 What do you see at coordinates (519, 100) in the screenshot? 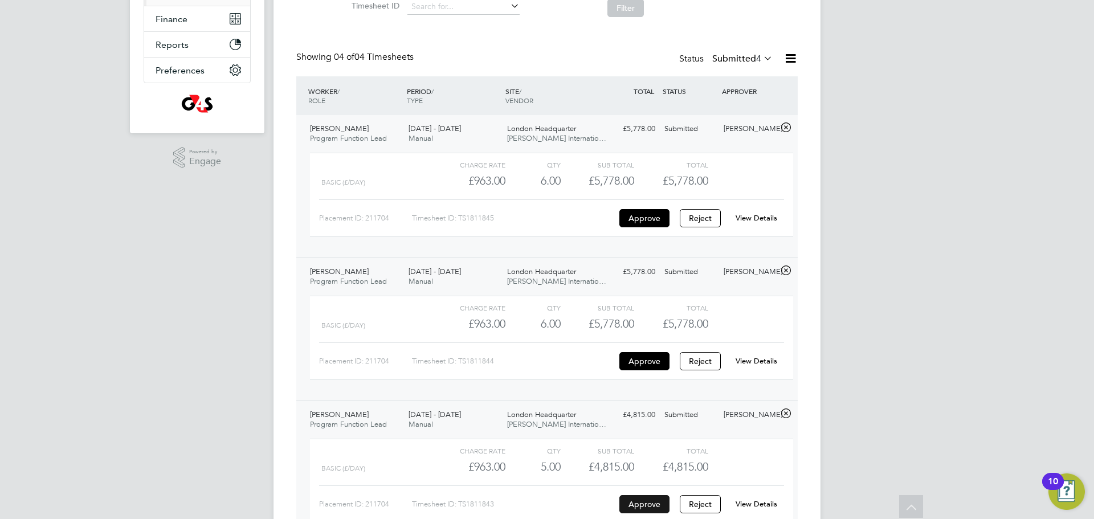
I see `span: VENDOR` at bounding box center [519, 100].